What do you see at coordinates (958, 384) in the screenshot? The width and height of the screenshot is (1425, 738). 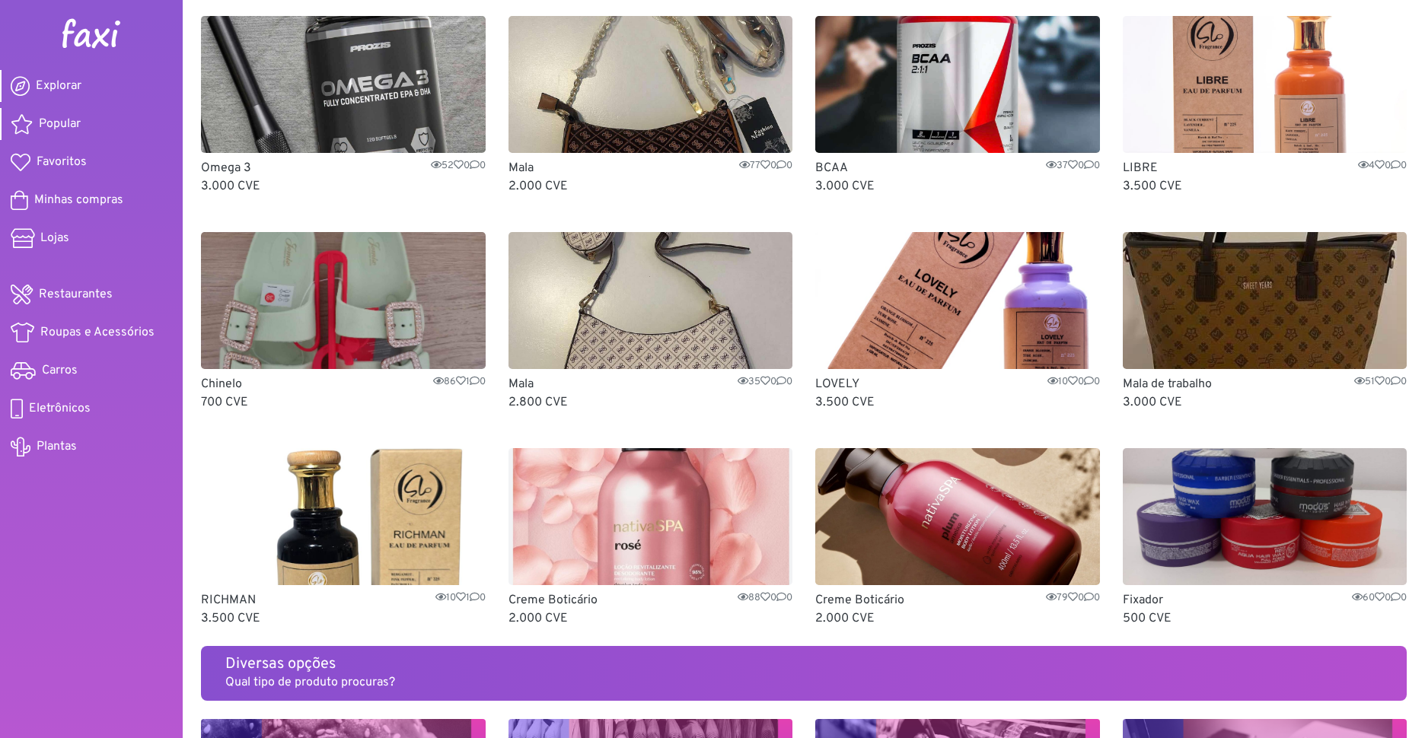 I see `p: LOVELY` at bounding box center [958, 384].